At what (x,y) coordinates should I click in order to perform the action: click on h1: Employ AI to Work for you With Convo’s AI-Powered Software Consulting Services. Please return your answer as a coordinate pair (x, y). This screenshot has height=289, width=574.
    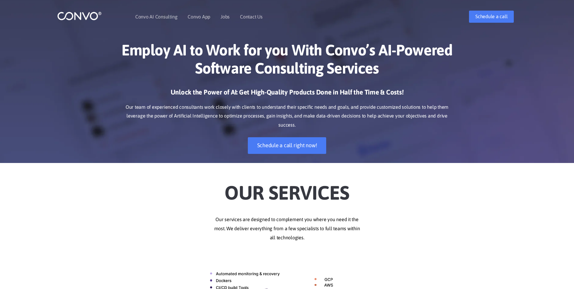
    Looking at the image, I should click on (287, 61).